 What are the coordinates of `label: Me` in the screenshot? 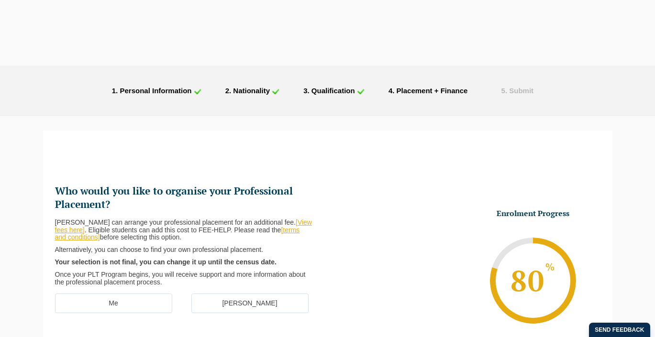 It's located at (113, 304).